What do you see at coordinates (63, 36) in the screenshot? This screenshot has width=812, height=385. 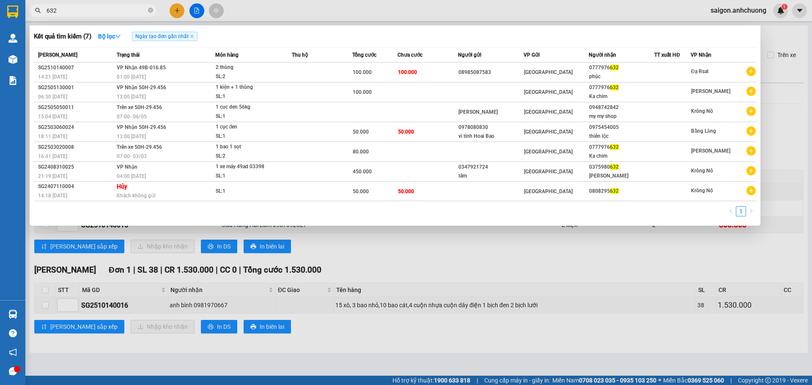 I see `h3: Kết quả tìm kiếm ( 7 )` at bounding box center [63, 36].